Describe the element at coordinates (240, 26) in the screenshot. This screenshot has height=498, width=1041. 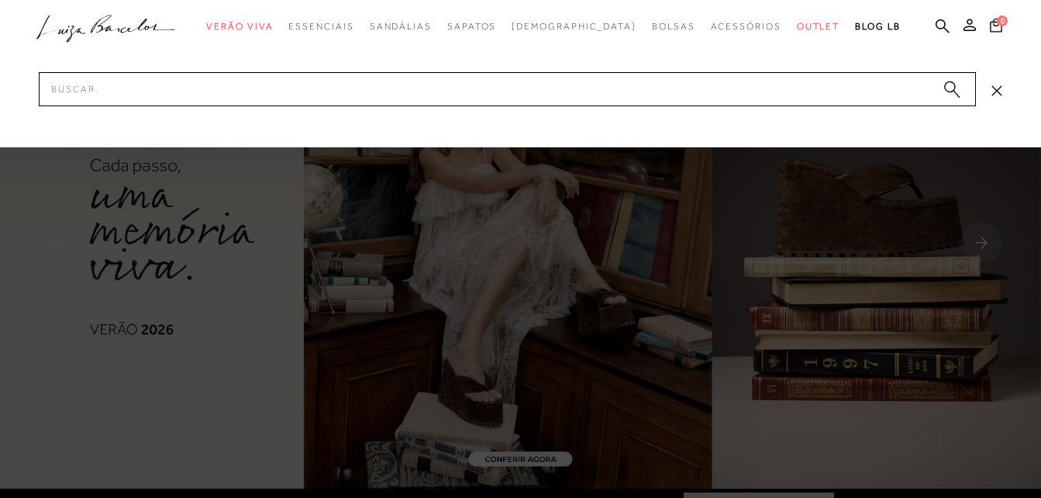
I see `span: Verão Viva` at that location.